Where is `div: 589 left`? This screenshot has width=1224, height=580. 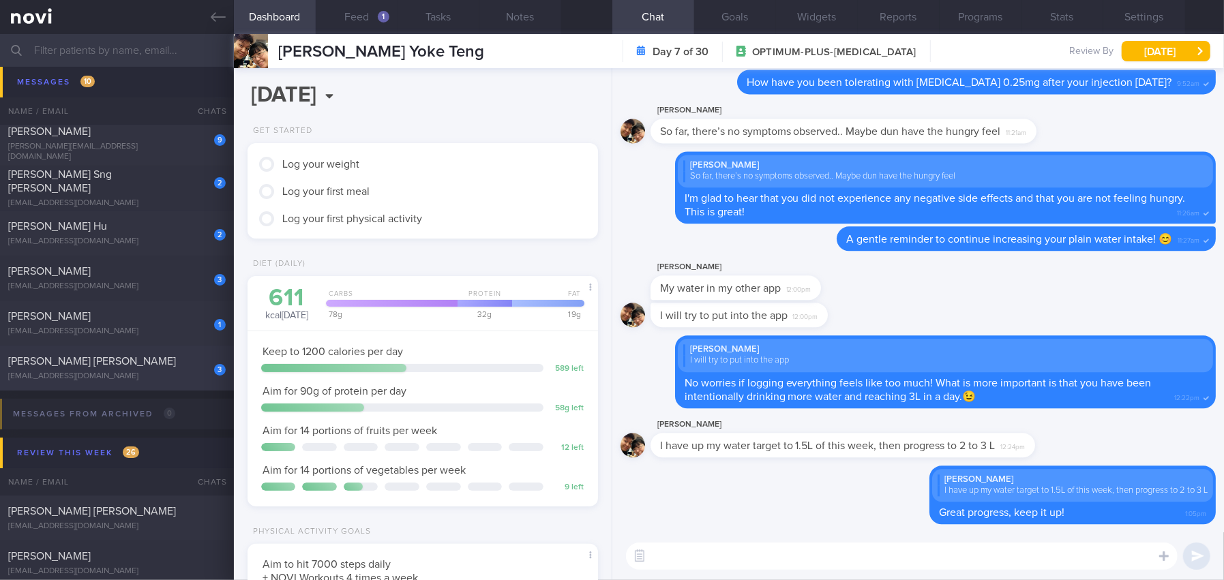 div: 589 left is located at coordinates (567, 369).